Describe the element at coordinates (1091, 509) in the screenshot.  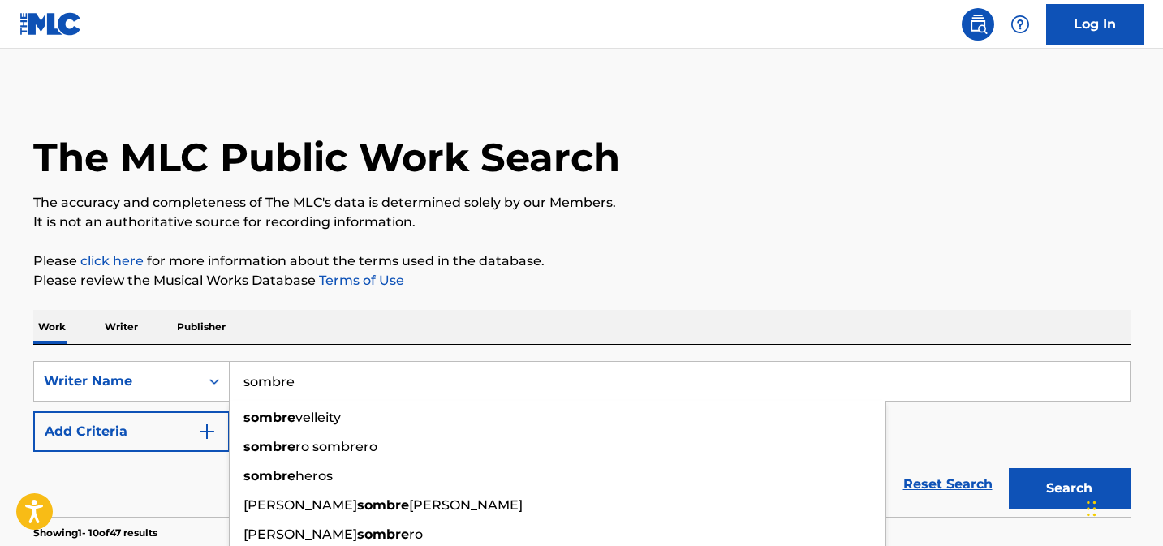
I see `div: Drag` at that location.